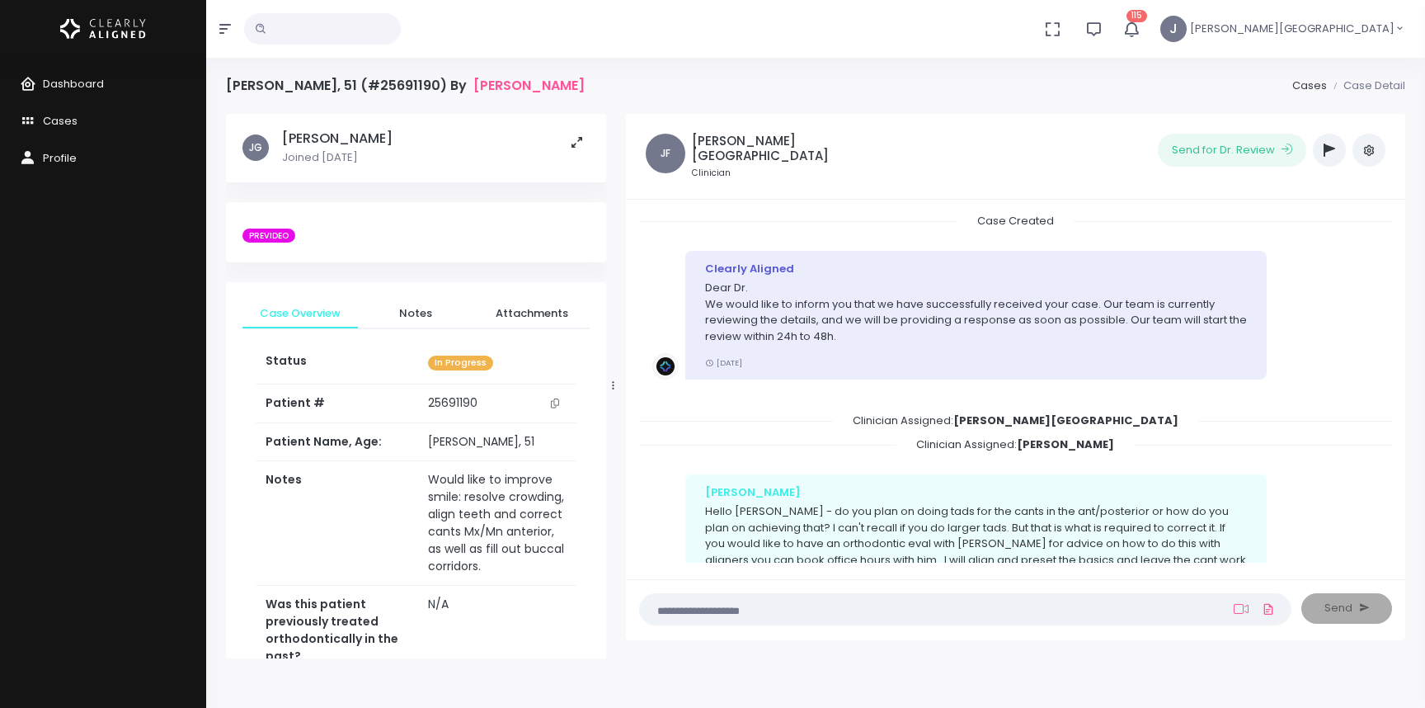  Describe the element at coordinates (103, 29) in the screenshot. I see `a: Logo Horizontal` at that location.